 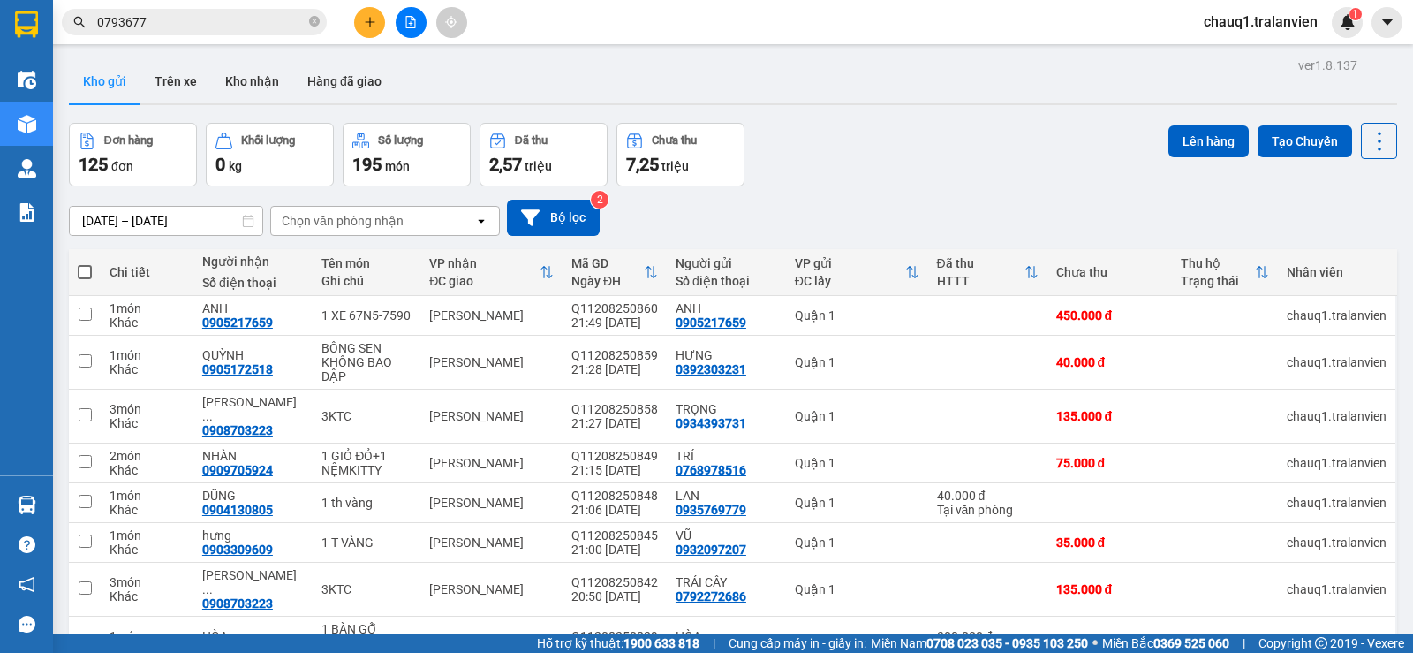 I want to click on div: 0392303231, so click(x=711, y=369).